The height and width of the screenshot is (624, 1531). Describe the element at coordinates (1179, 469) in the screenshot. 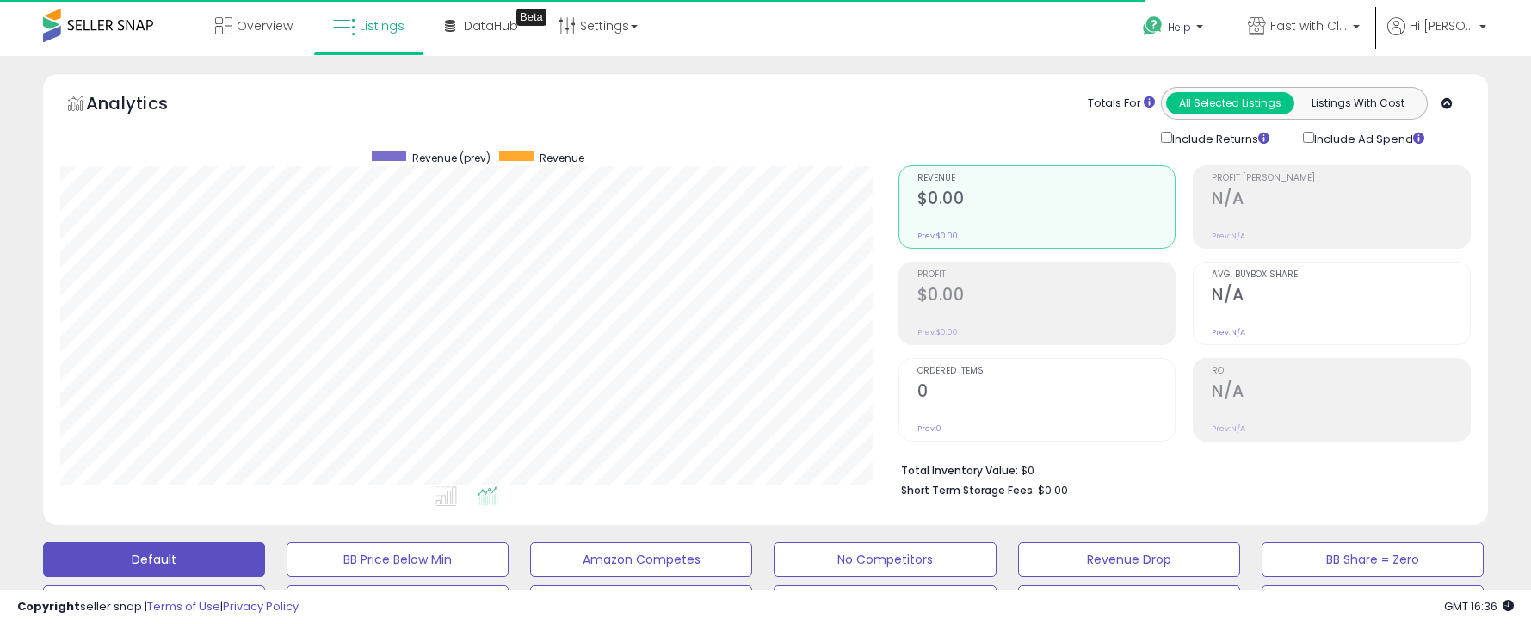

I see `li: $0` at that location.